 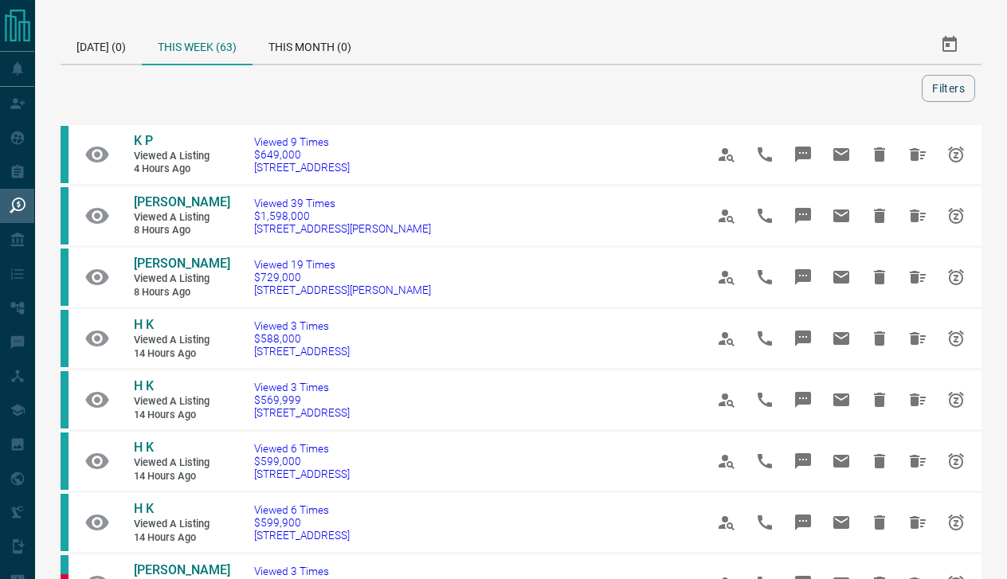 I want to click on span: $588,000, so click(x=302, y=339).